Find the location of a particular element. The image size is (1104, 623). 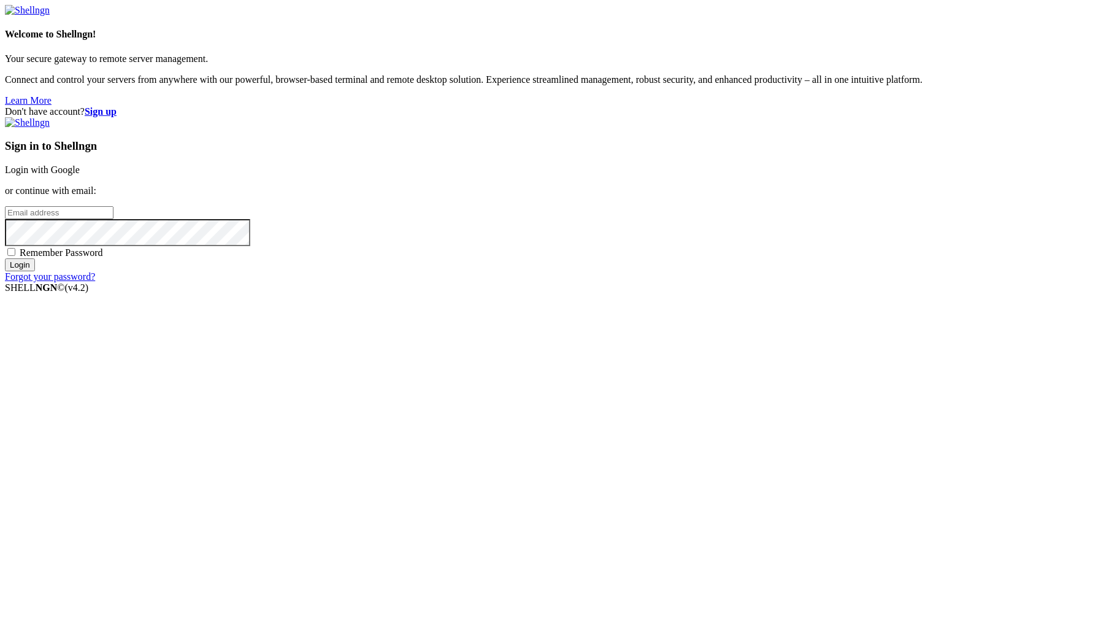

p: Connect and control your servers from anywhere with our powerful, browser-based terminal and remo... is located at coordinates (552, 80).